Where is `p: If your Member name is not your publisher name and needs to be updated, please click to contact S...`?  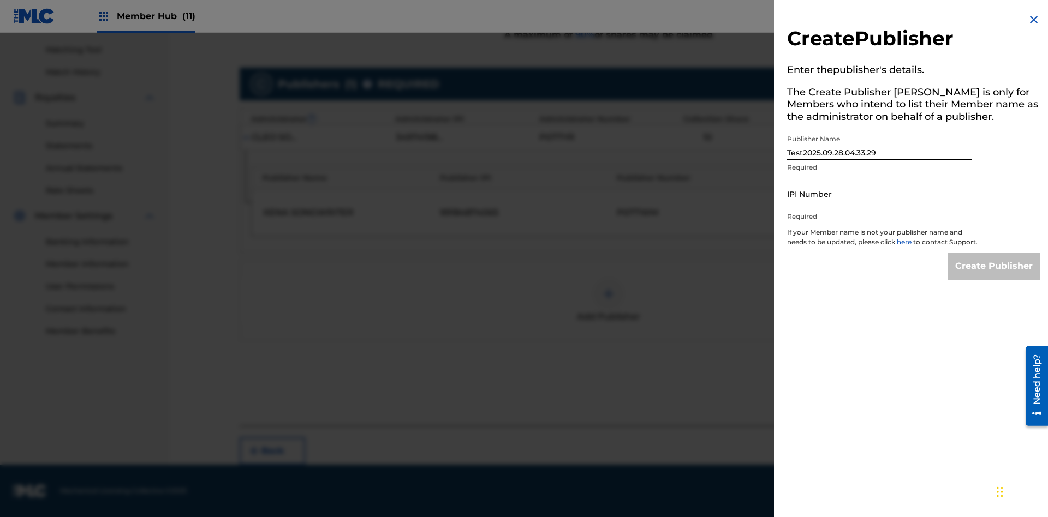 p: If your Member name is not your publisher name and needs to be updated, please click to contact S... is located at coordinates (882, 240).